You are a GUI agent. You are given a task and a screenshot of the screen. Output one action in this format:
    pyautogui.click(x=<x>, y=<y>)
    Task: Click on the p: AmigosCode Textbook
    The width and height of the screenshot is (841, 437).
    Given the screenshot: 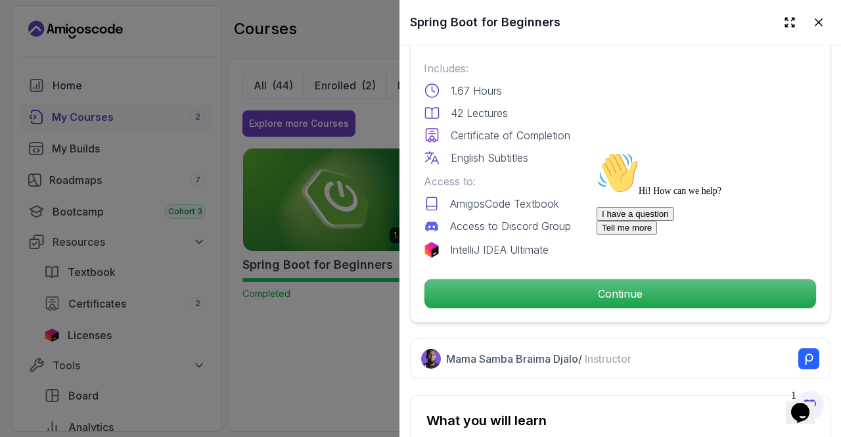 What is the action you would take?
    pyautogui.click(x=505, y=204)
    